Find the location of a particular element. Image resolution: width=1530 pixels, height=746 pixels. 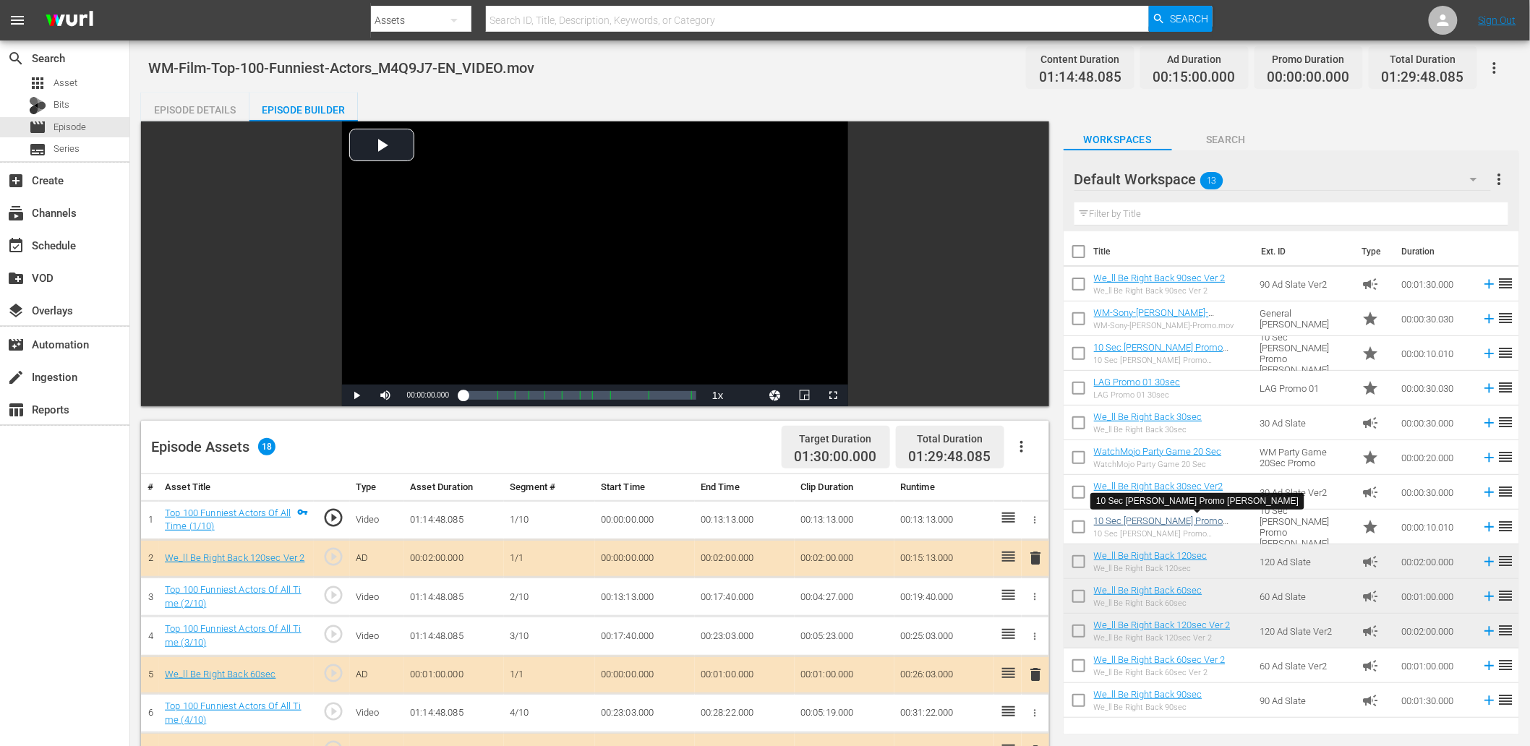

th: Start Time is located at coordinates (645, 487).